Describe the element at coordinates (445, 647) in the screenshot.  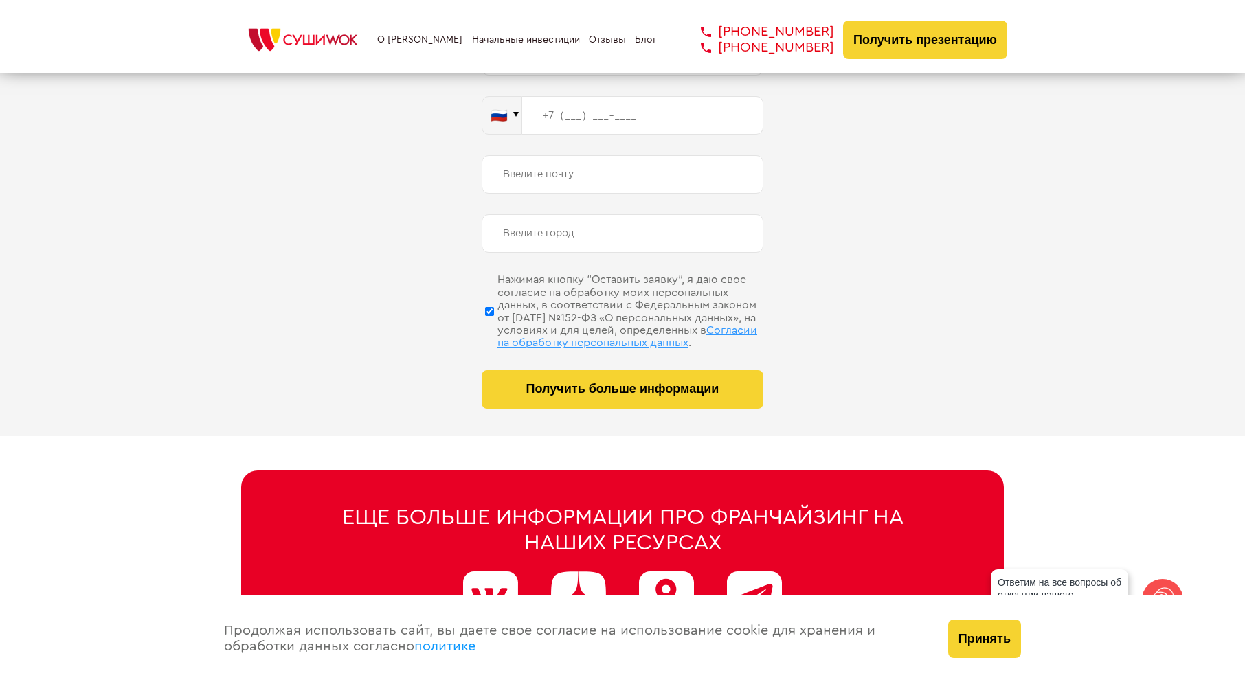
I see `a: политике` at that location.